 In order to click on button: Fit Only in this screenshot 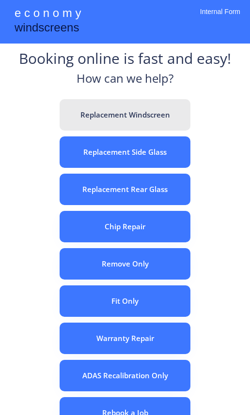, I will do `click(125, 301)`.